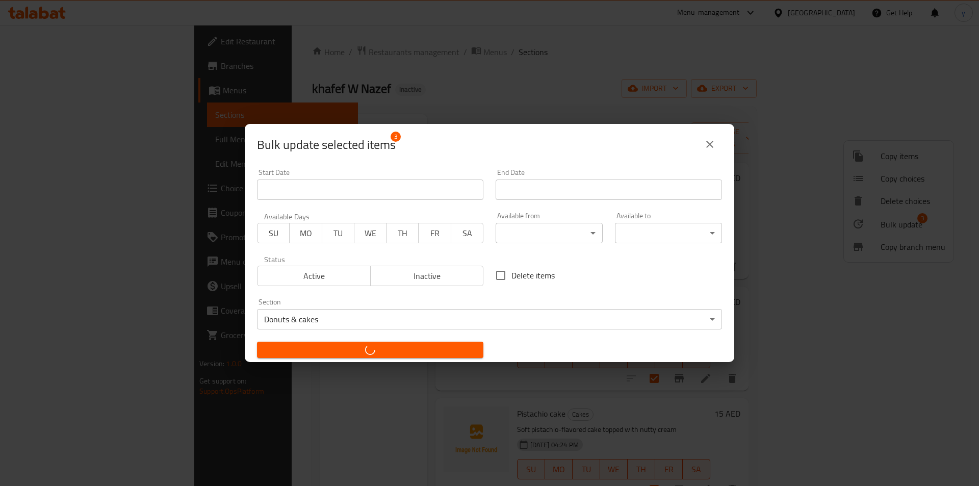  Describe the element at coordinates (306, 233) in the screenshot. I see `span: MO` at that location.